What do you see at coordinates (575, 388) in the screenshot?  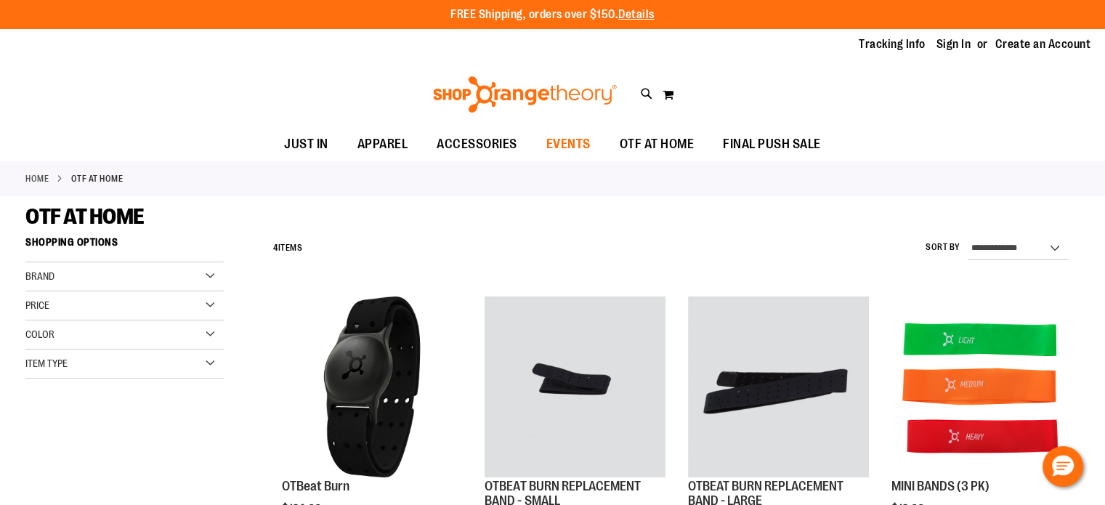 I see `a: OTBEAT BURN REPLACEMENT BAND - SMALL` at bounding box center [575, 388].